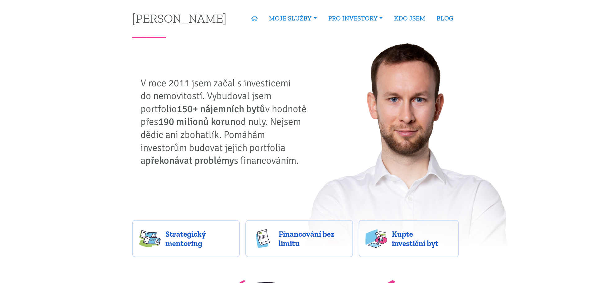 The image size is (591, 283). What do you see at coordinates (299, 238) in the screenshot?
I see `a: Financování bez limitu` at bounding box center [299, 238].